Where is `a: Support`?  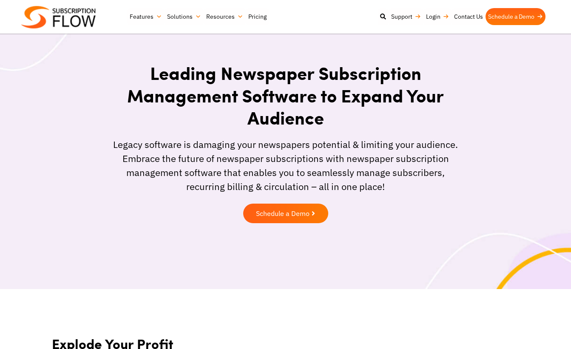 a: Support is located at coordinates (406, 17).